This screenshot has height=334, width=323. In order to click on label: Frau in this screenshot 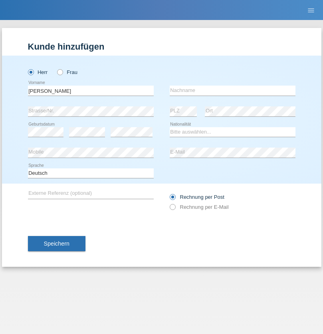, I will do `click(67, 72)`.